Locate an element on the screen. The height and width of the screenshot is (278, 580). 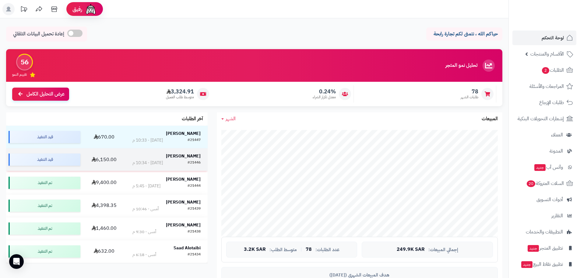
div: #21447 is located at coordinates (194, 140).